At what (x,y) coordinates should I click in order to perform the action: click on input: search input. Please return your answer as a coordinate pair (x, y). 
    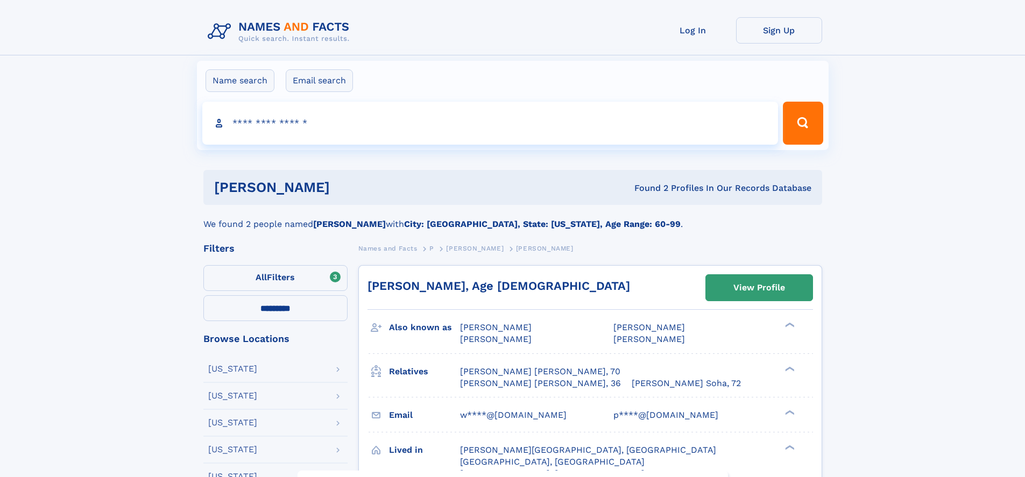
    Looking at the image, I should click on (490, 123).